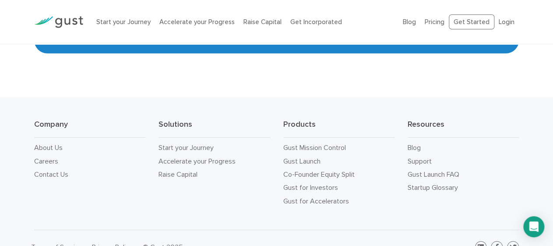 The image size is (553, 246). Describe the element at coordinates (319, 174) in the screenshot. I see `a: Co-Founder Equity Split` at that location.